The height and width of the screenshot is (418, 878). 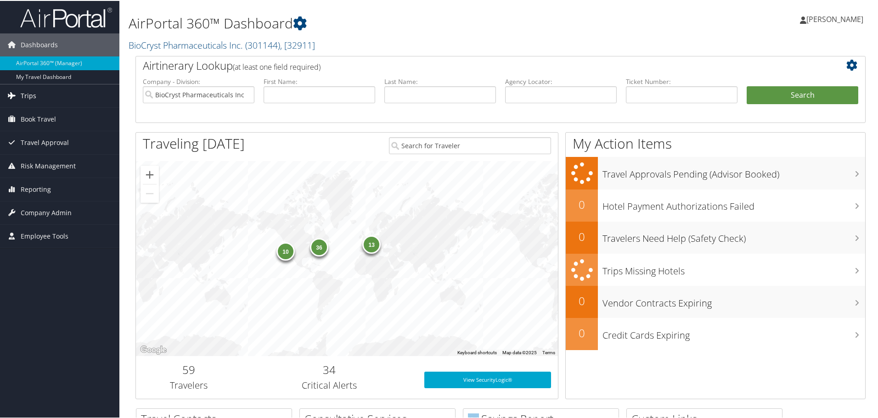 I want to click on h2: 34, so click(x=329, y=369).